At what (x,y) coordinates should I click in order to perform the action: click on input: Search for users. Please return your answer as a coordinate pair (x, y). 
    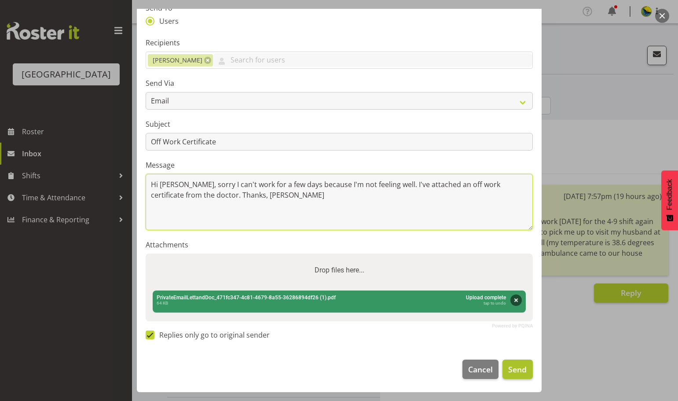
    Looking at the image, I should click on (372, 60).